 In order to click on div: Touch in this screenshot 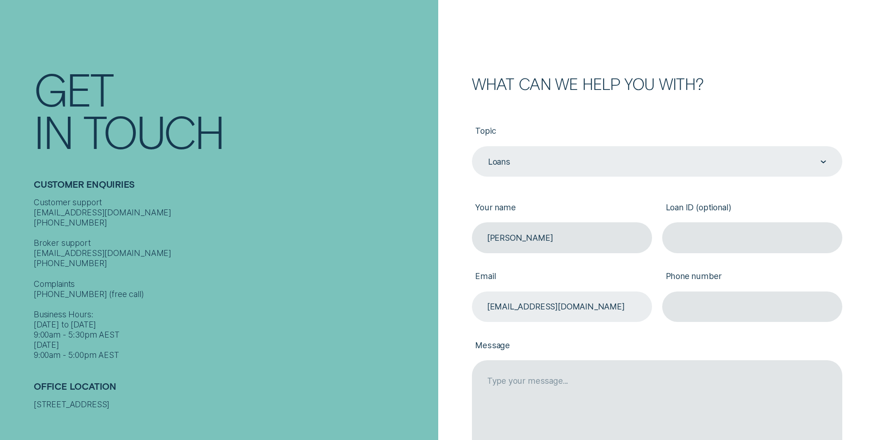, I will do `click(153, 131)`.